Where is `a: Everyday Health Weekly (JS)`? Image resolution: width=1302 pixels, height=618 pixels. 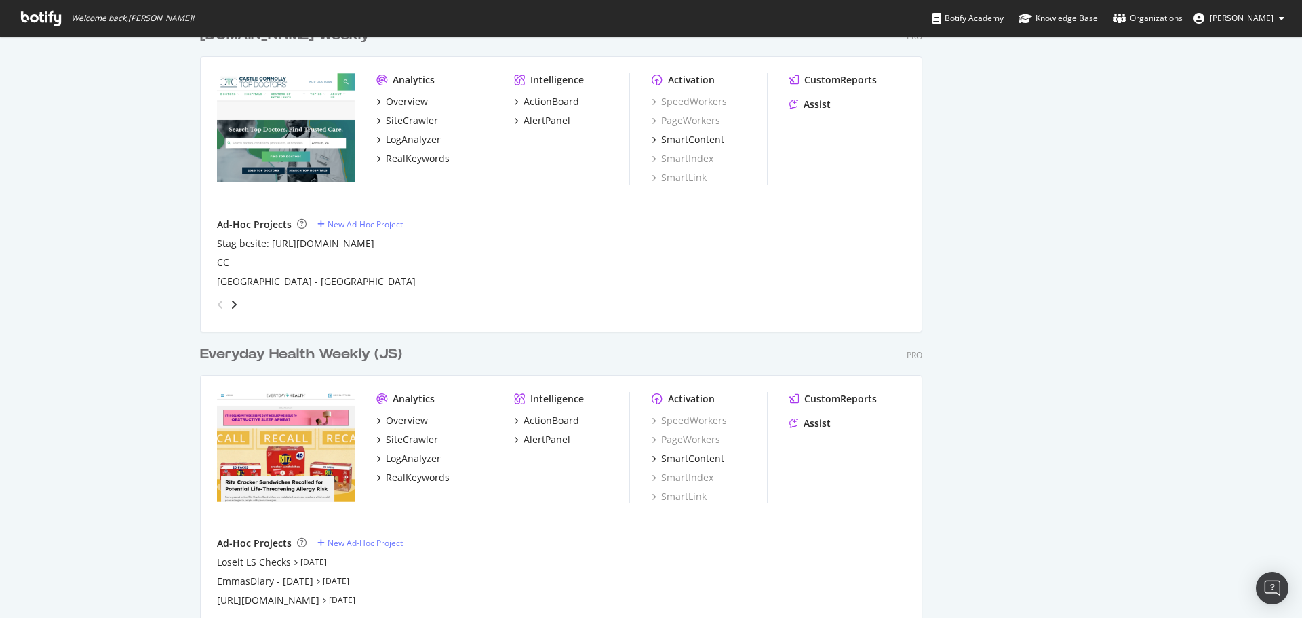
a: Everyday Health Weekly (JS) is located at coordinates (304, 354).